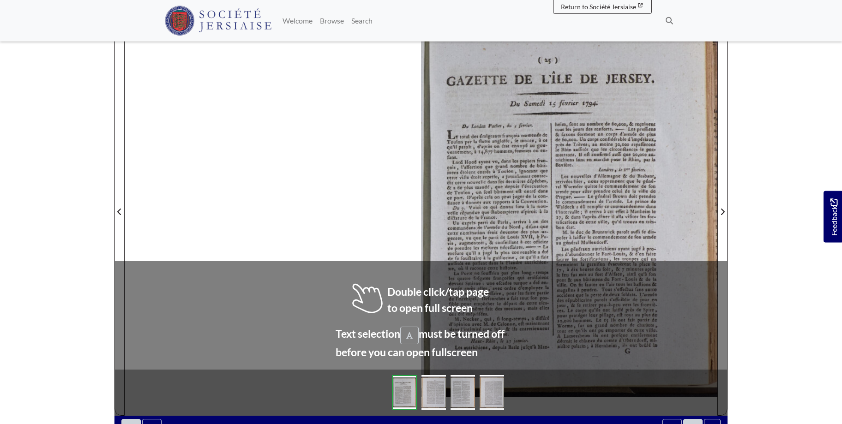 The width and height of the screenshot is (842, 424). What do you see at coordinates (297, 21) in the screenshot?
I see `a: Welcome` at bounding box center [297, 21].